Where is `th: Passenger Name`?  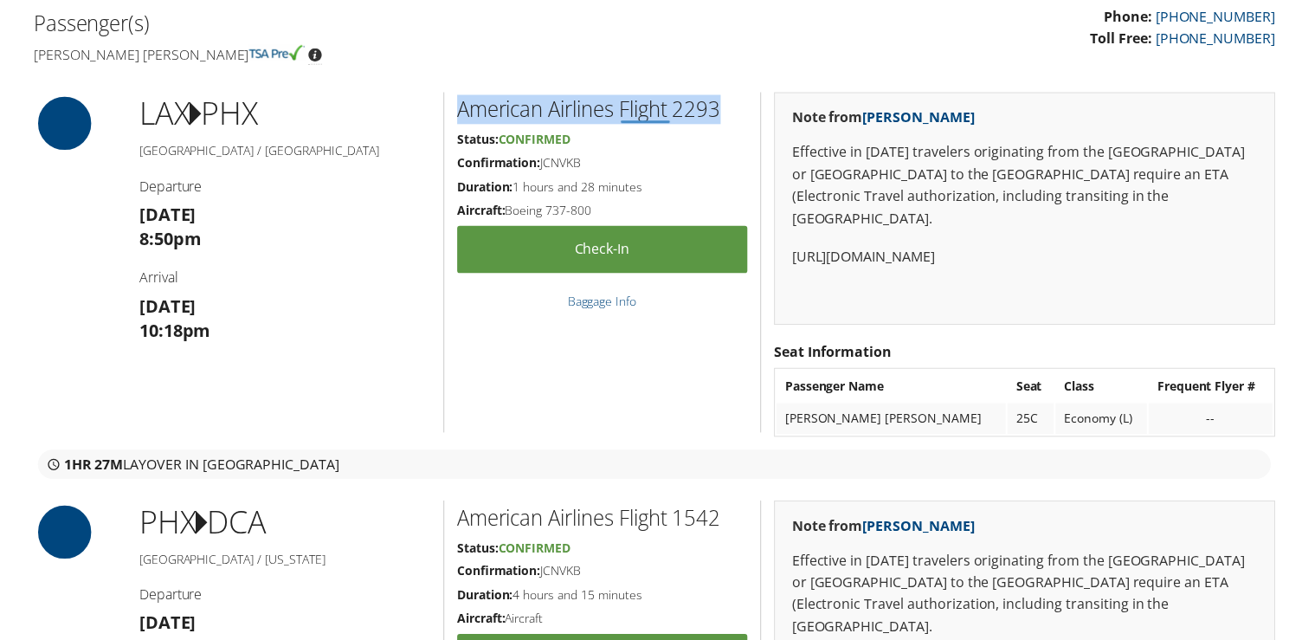
th: Passenger Name is located at coordinates (893, 388).